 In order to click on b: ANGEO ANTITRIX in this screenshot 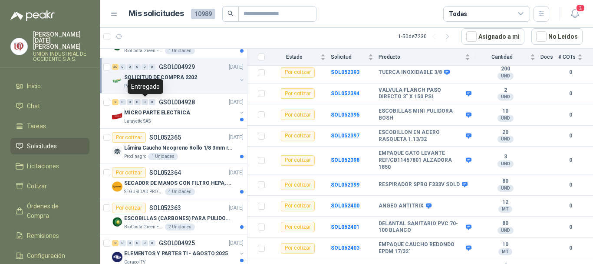, I will do `click(401, 206)`.